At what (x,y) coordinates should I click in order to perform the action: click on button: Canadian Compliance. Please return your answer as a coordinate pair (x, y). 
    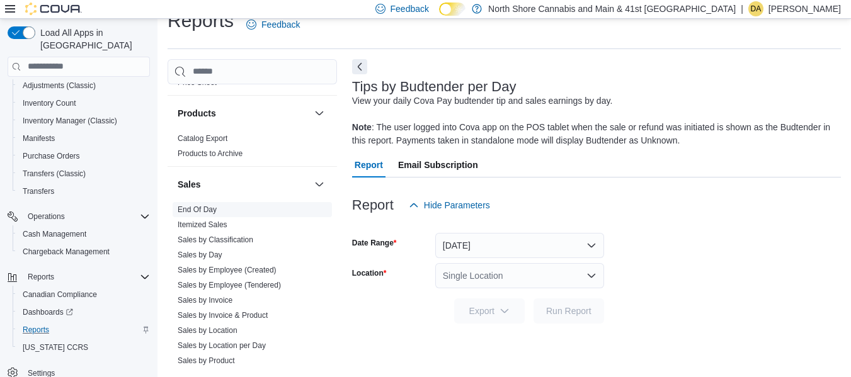
    Looking at the image, I should click on (84, 295).